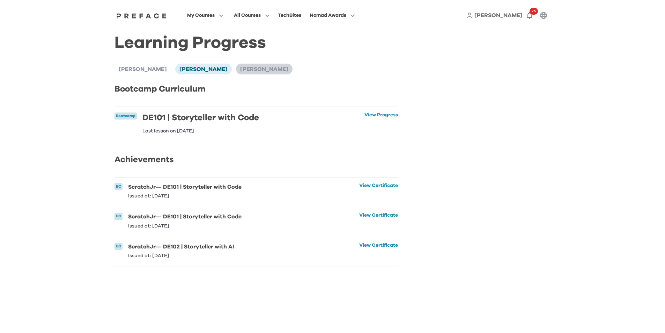 The height and width of the screenshot is (333, 665). I want to click on a: Preface Logo, so click(142, 15).